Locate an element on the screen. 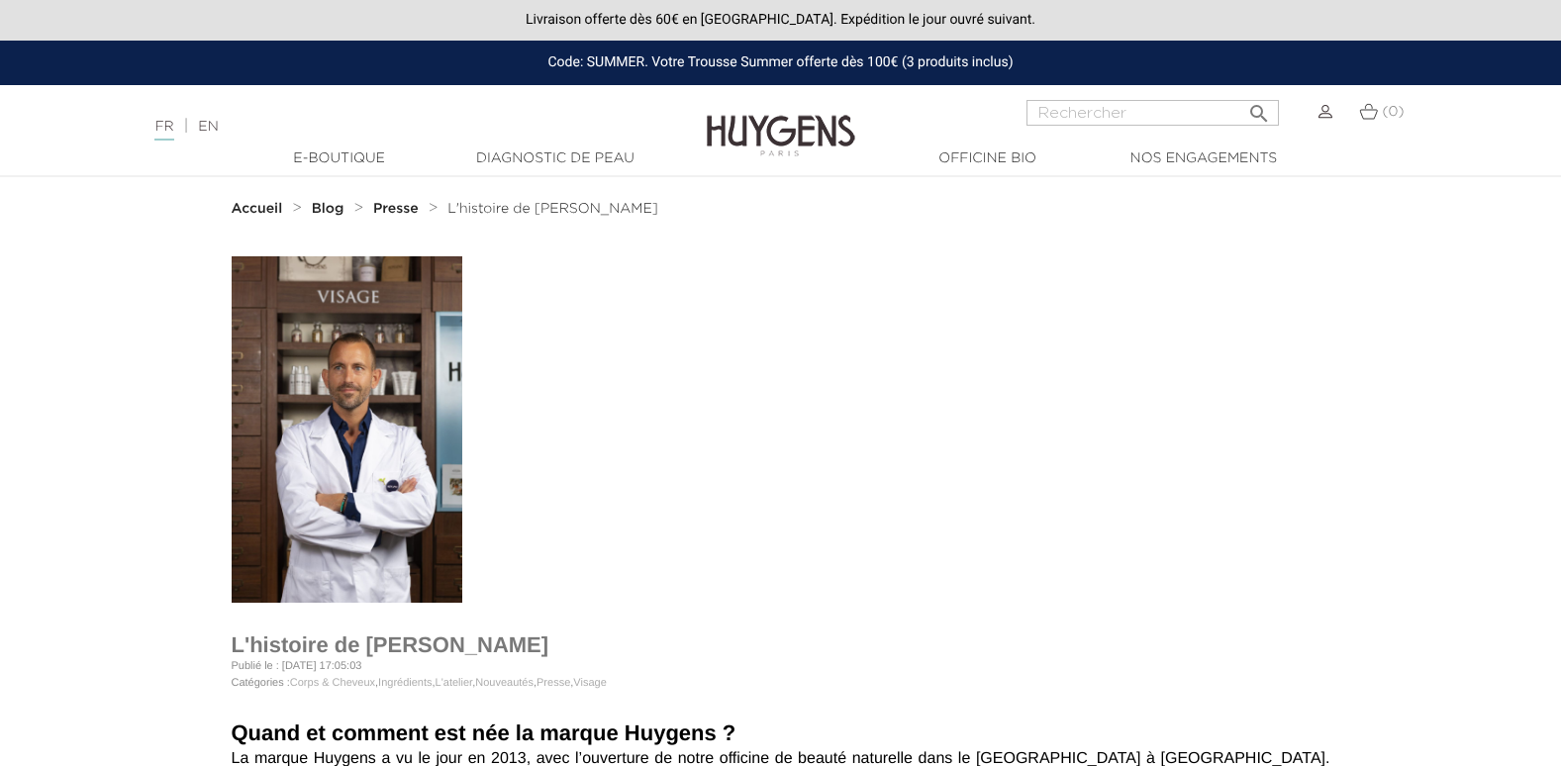 This screenshot has width=1561, height=766. a: Diagnostic de peau is located at coordinates (555, 158).